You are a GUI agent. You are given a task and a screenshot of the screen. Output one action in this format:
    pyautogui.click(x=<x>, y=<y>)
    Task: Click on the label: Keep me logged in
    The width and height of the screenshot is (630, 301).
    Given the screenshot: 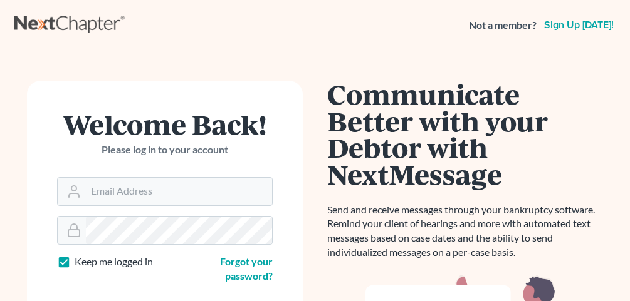 What is the action you would take?
    pyautogui.click(x=113, y=262)
    